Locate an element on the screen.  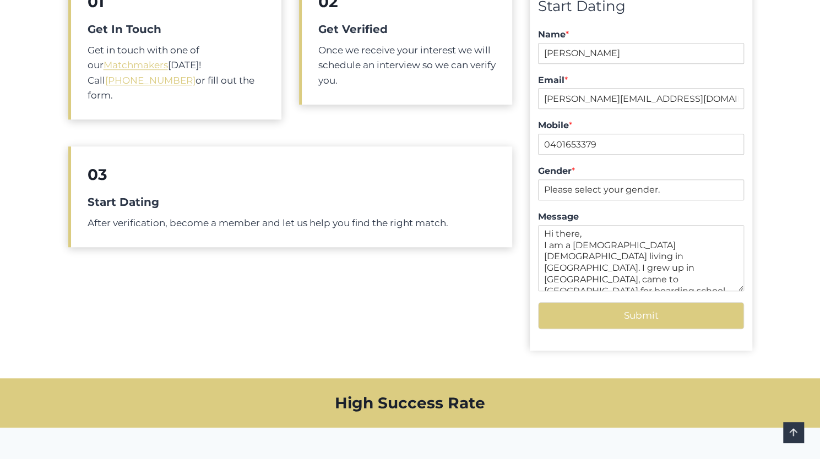
h2: 03 is located at coordinates (292, 175).